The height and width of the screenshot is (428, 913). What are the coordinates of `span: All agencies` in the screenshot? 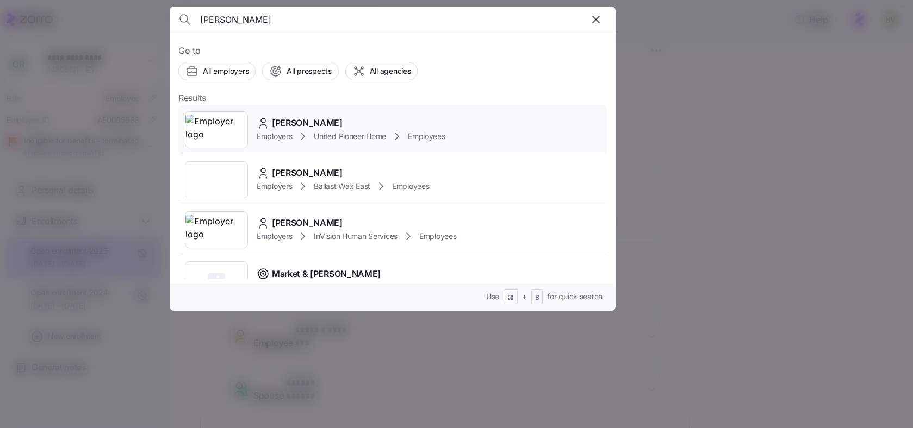 It's located at (390, 71).